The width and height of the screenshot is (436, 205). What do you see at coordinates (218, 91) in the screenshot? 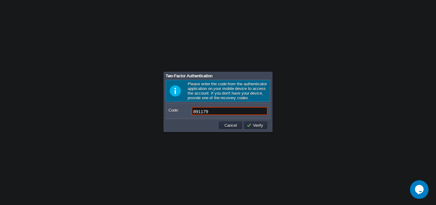
I see `div: Please enter the code from the authenticator application on your mobile device to access the acco...` at bounding box center [218, 91].